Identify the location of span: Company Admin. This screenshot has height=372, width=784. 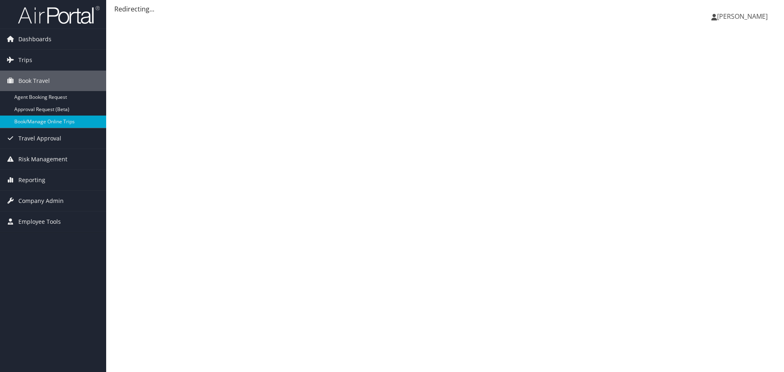
(41, 201).